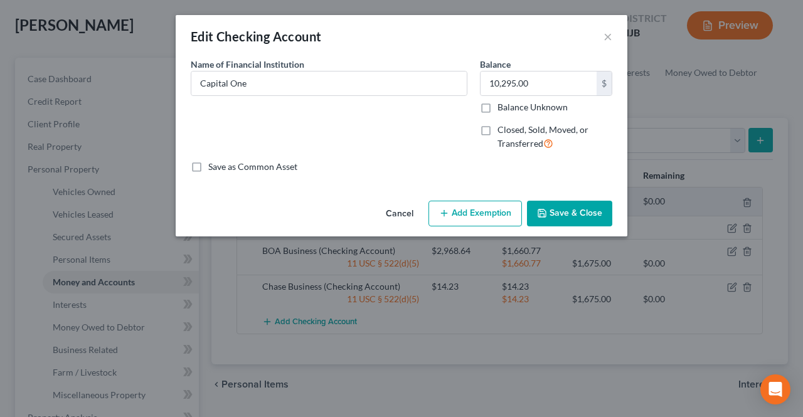 The height and width of the screenshot is (417, 803). Describe the element at coordinates (495, 64) in the screenshot. I see `label: Balance` at that location.